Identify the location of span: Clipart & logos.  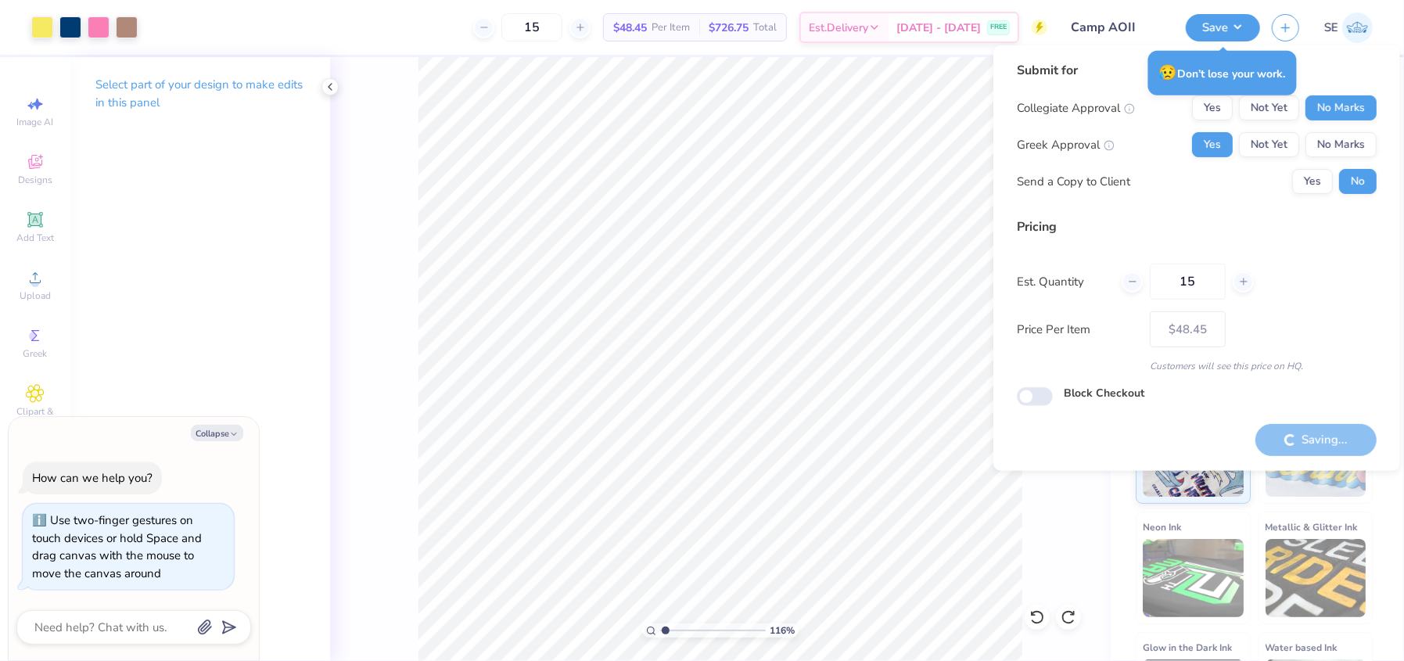
(35, 418).